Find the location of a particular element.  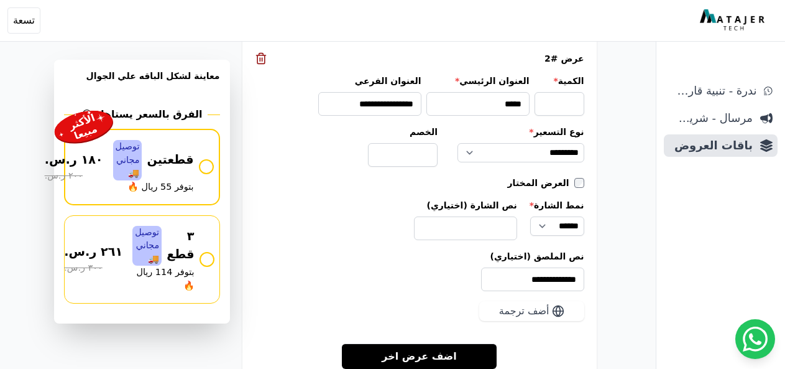

span: ٢٦١ ر.س. is located at coordinates (93, 252).